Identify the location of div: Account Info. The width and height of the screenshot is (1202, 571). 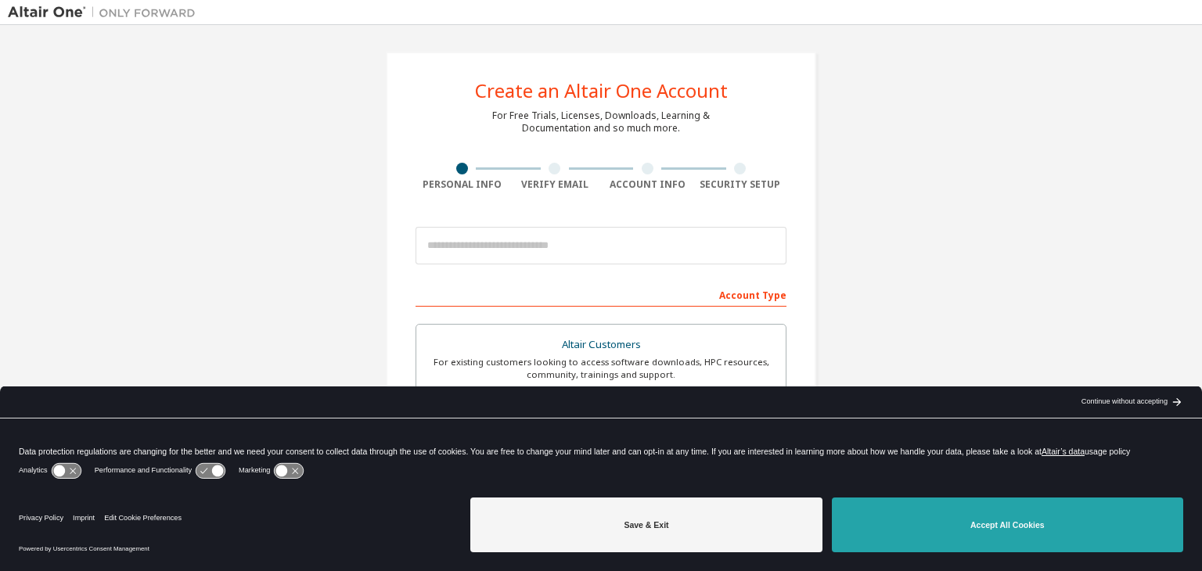
(647, 185).